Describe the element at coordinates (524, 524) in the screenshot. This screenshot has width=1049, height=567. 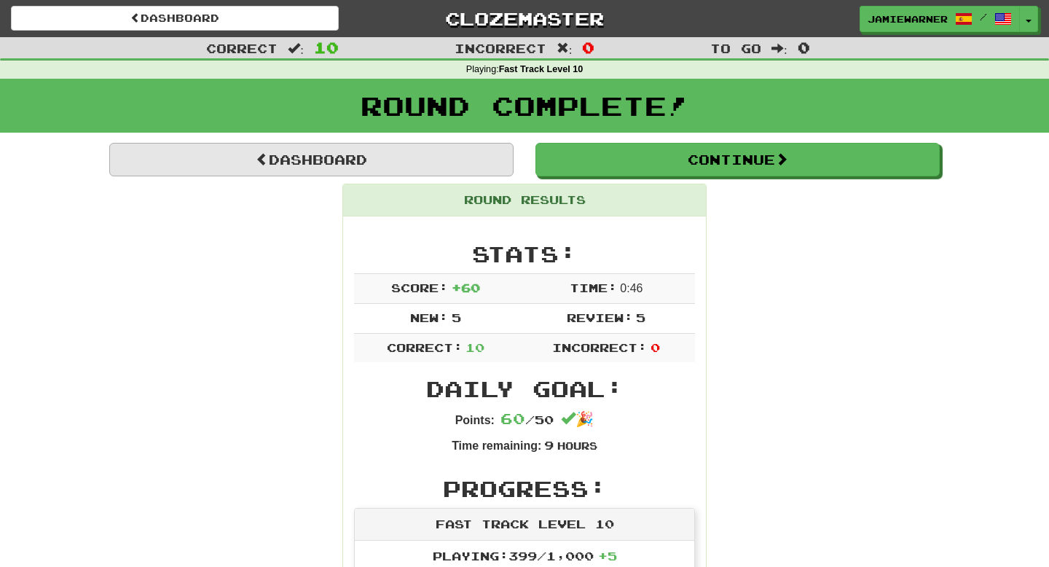
I see `div: Fast Track Level 10` at that location.